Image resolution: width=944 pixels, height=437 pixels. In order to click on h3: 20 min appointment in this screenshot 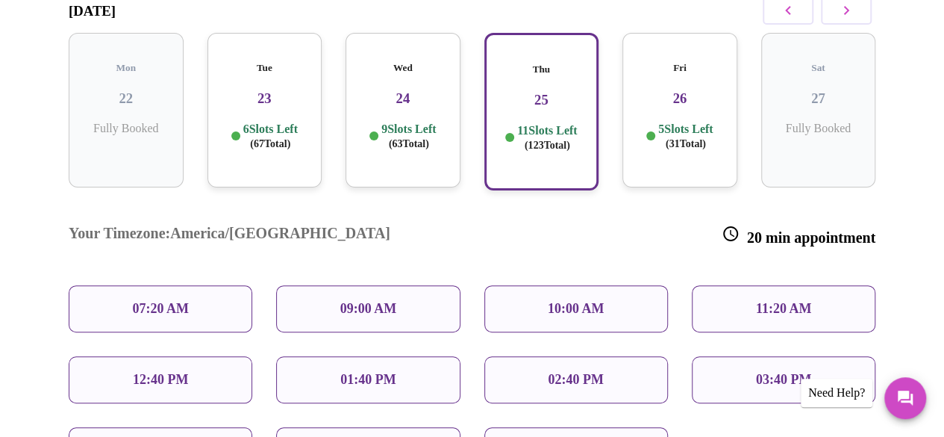, I will do `click(798, 235)`.